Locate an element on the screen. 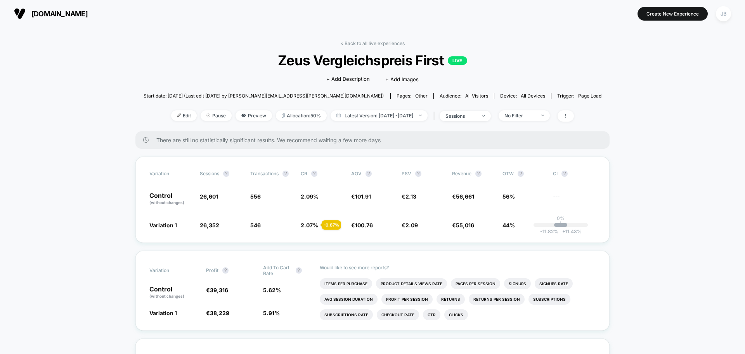  span: Allocation: 50% is located at coordinates (301, 115).